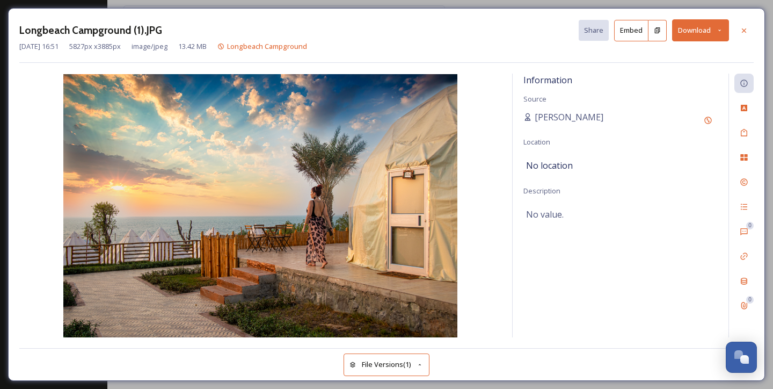 Image resolution: width=773 pixels, height=389 pixels. I want to click on span: No value., so click(545, 214).